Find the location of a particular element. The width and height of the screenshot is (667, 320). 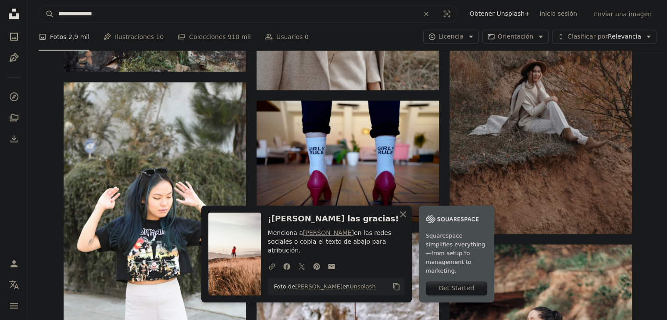

button: Menú is located at coordinates (14, 306).